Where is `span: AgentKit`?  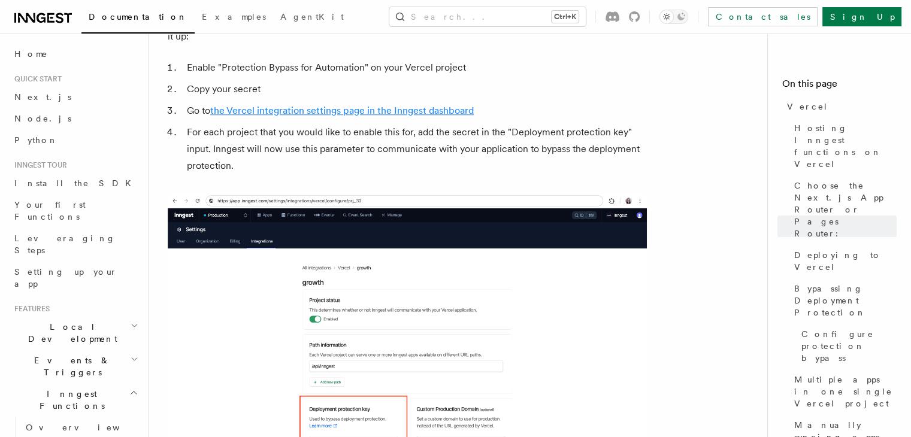
span: AgentKit is located at coordinates (312, 17).